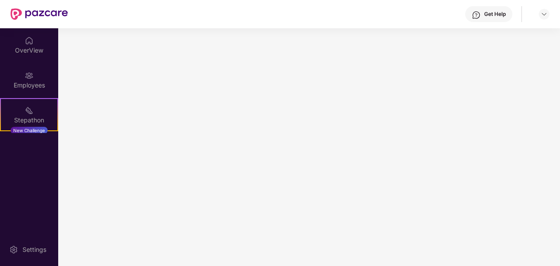 This screenshot has width=560, height=266. Describe the element at coordinates (29, 120) in the screenshot. I see `div: Stepathon` at that location.